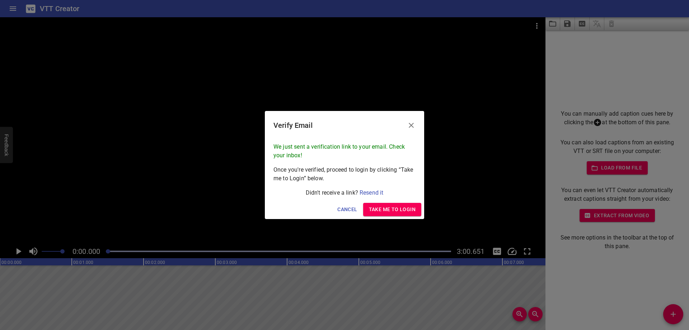 The width and height of the screenshot is (689, 330). I want to click on button: Close, so click(411, 125).